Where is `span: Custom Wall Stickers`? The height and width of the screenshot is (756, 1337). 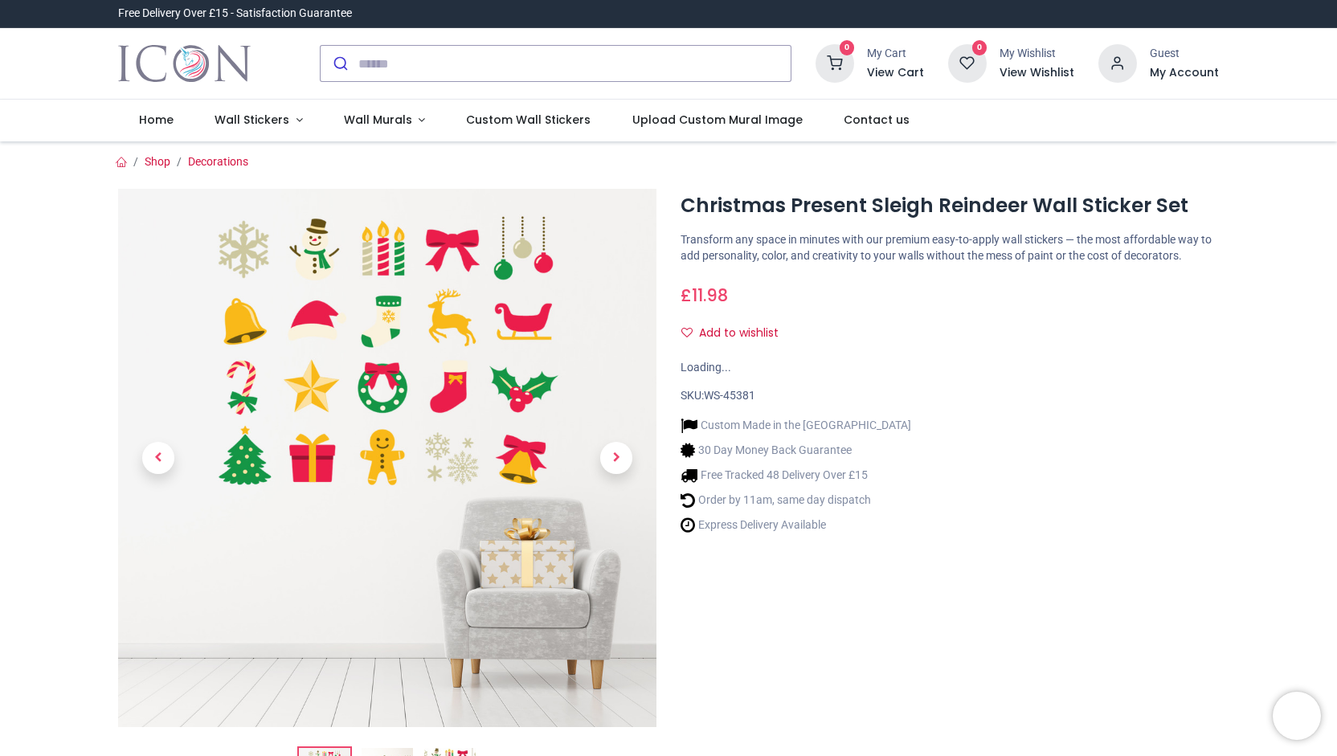
span: Custom Wall Stickers is located at coordinates (528, 120).